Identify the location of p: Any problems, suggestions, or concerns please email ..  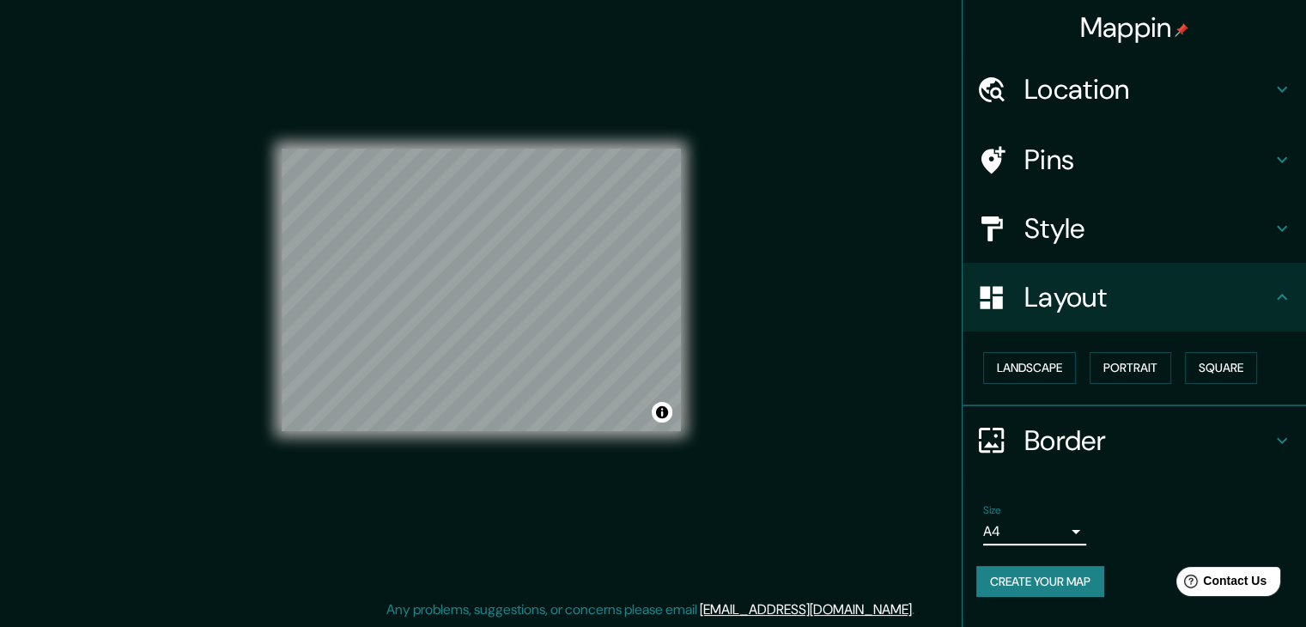
(650, 610).